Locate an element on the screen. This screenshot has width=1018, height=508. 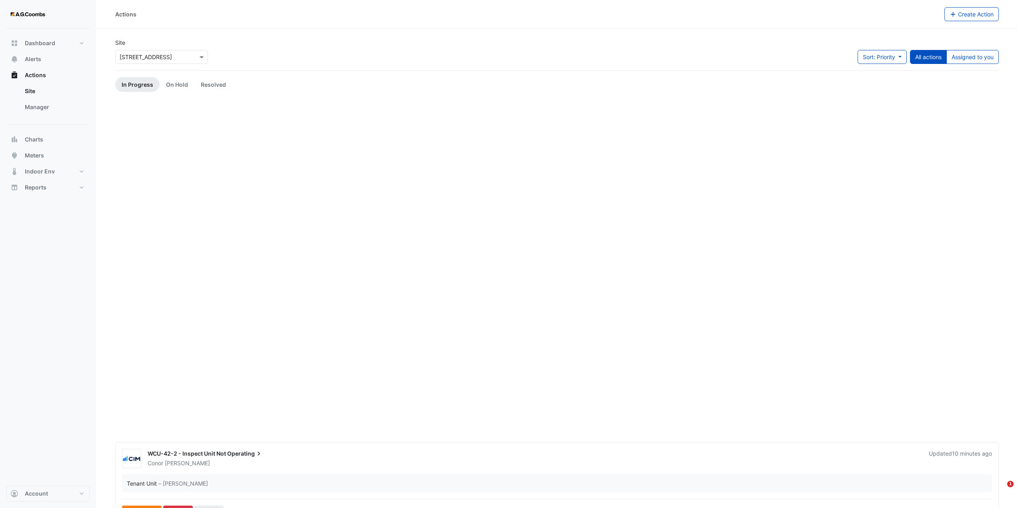
div: Updated is located at coordinates (960, 459).